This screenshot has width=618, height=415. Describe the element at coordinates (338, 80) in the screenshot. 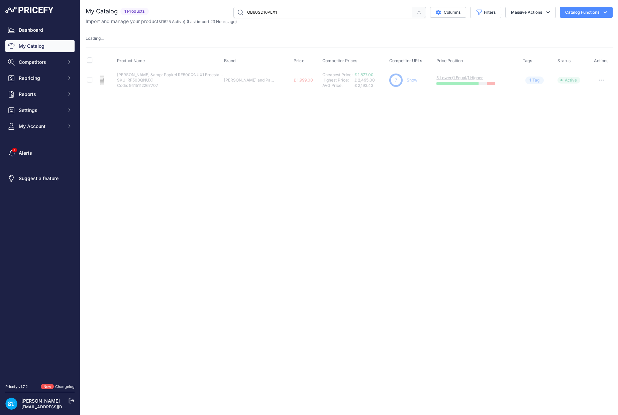

I see `div: Highest Price:` at that location.